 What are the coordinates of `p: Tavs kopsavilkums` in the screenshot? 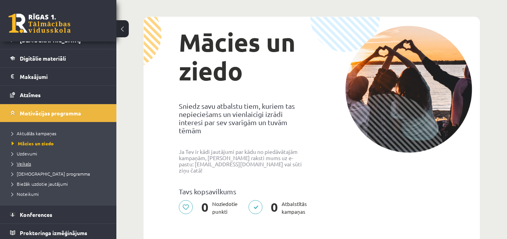 It's located at (242, 191).